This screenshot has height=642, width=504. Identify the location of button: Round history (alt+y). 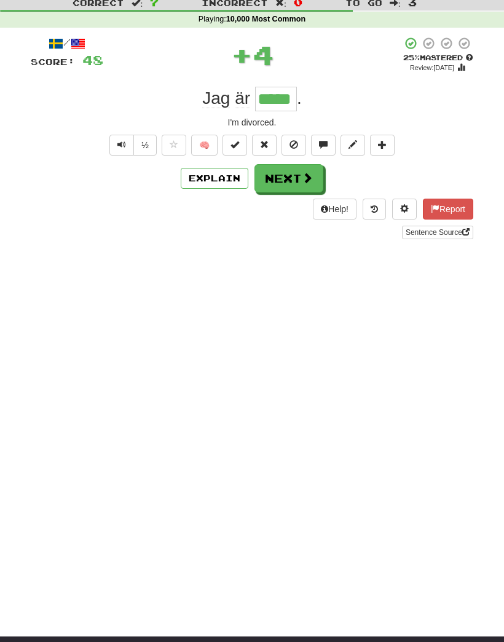
(374, 209).